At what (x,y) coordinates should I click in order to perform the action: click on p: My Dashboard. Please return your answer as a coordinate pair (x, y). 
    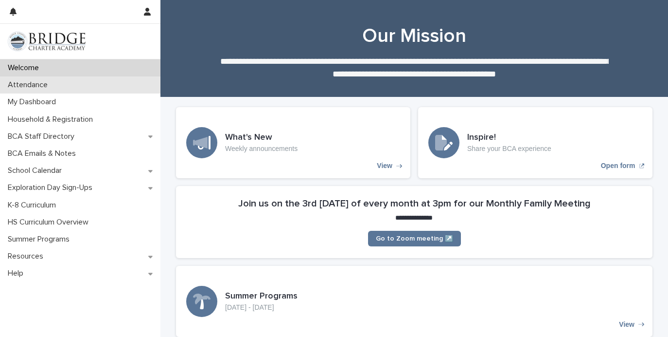
    Looking at the image, I should click on (34, 102).